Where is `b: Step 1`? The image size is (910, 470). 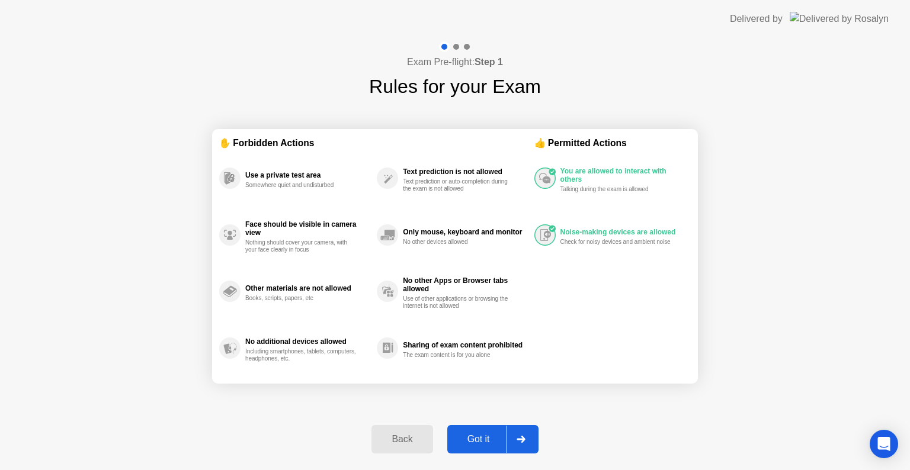
b: Step 1 is located at coordinates (489, 62).